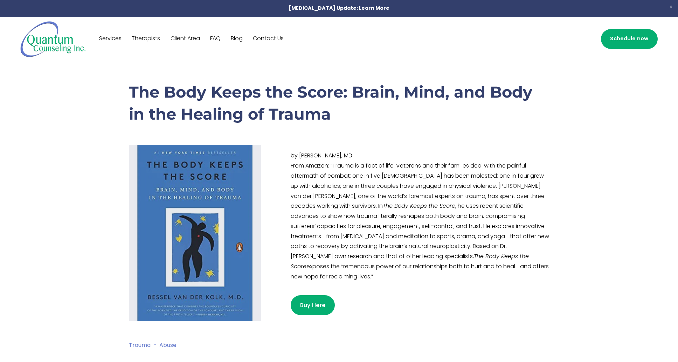 This screenshot has width=678, height=362. Describe the element at coordinates (565, 39) in the screenshot. I see `a: LinkedIn` at that location.